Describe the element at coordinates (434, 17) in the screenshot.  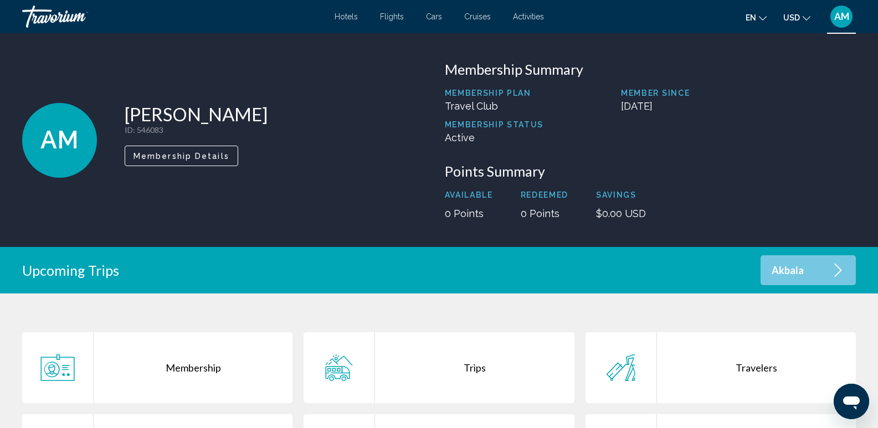
I see `span: Cars` at that location.